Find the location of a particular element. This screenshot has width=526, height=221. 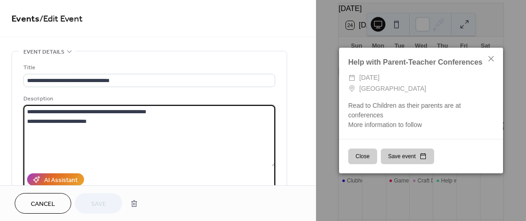

button: Cancel is located at coordinates (43, 203).